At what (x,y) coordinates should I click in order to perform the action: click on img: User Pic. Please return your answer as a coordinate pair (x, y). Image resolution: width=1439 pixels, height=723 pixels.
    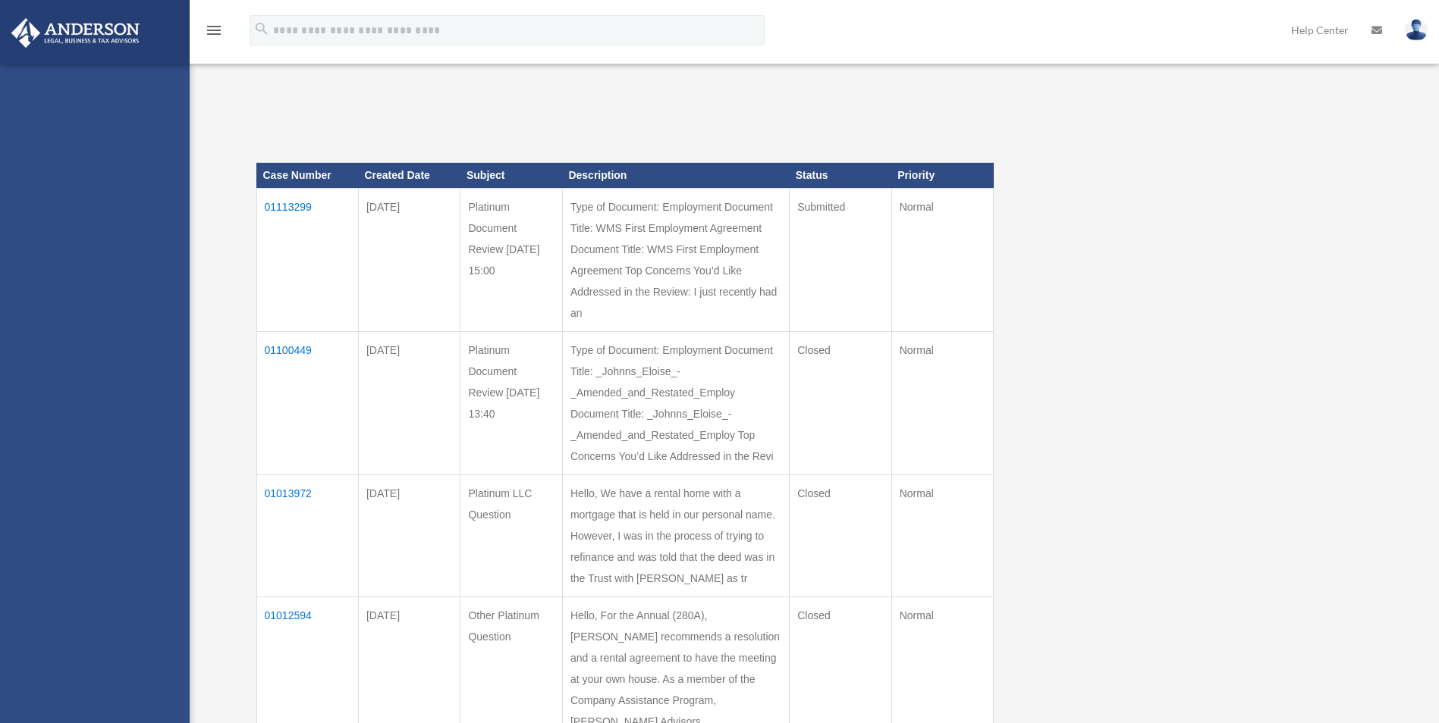
    Looking at the image, I should click on (1416, 30).